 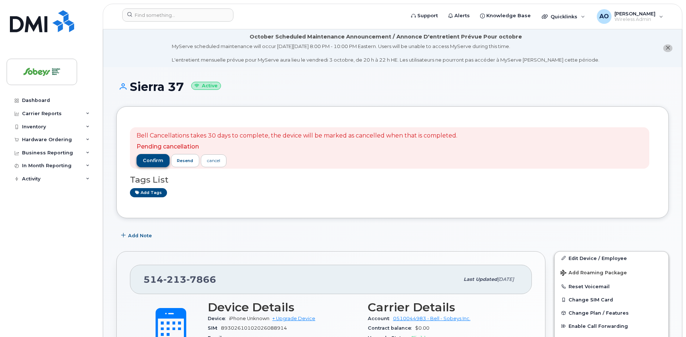 I want to click on button: Add Note, so click(x=137, y=236).